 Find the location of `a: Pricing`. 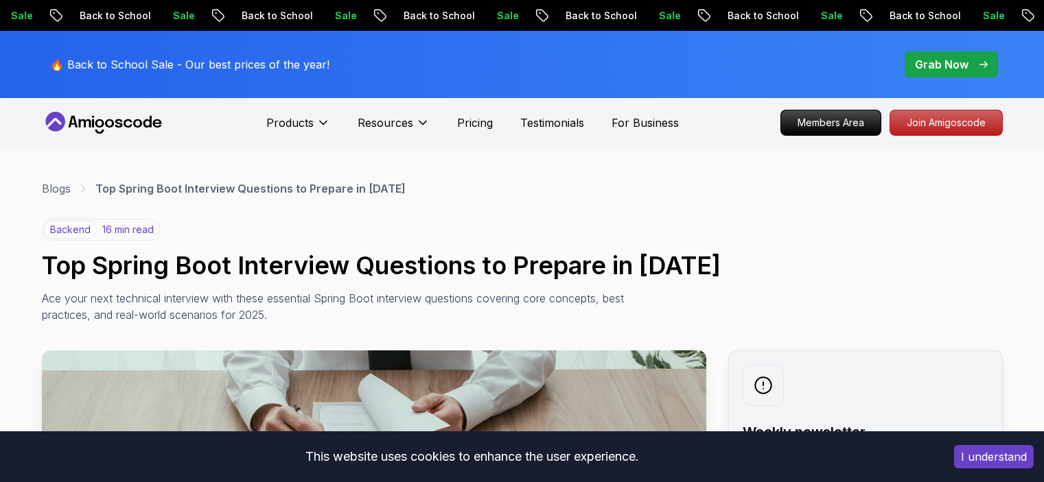

a: Pricing is located at coordinates (475, 123).